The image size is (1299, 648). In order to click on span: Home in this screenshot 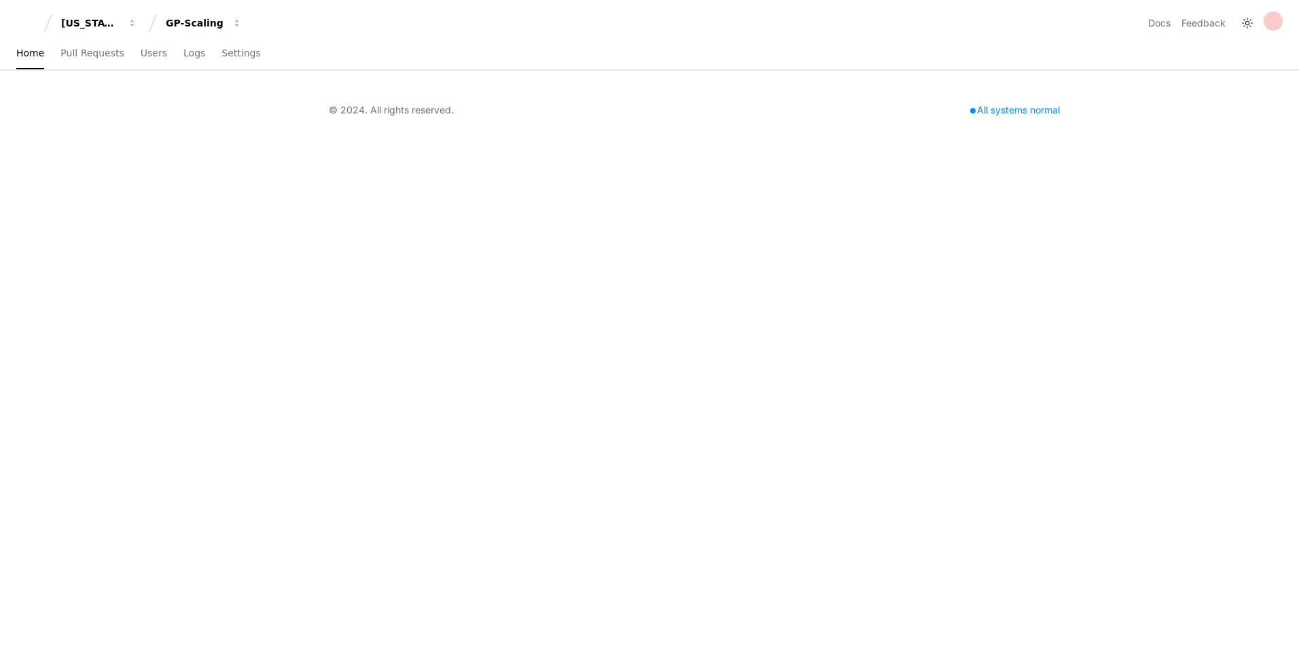, I will do `click(30, 53)`.